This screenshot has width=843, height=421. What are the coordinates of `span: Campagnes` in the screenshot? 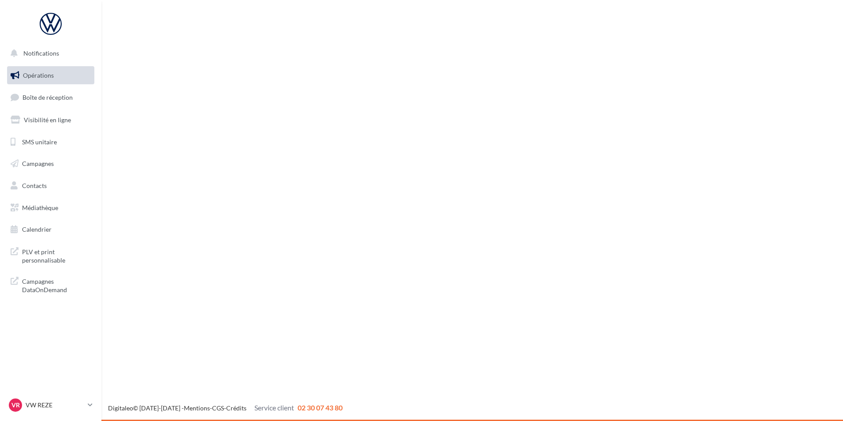 It's located at (38, 163).